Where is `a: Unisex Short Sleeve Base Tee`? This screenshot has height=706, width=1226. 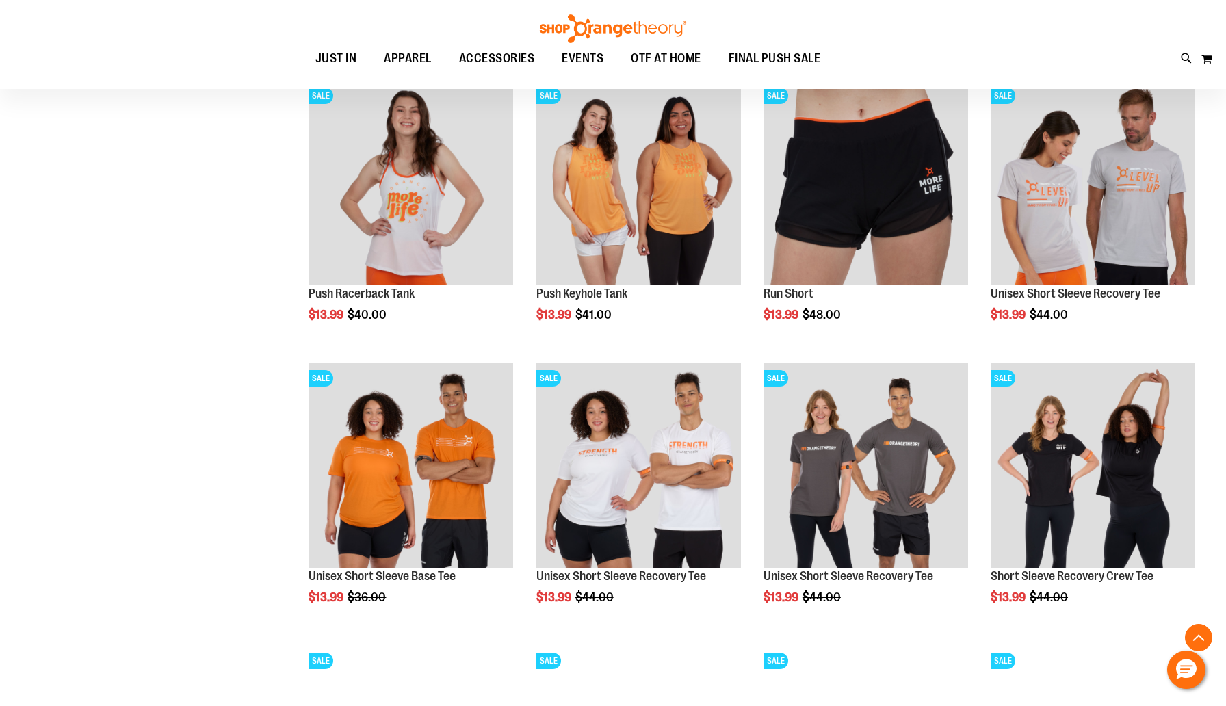 a: Unisex Short Sleeve Base Tee is located at coordinates (382, 576).